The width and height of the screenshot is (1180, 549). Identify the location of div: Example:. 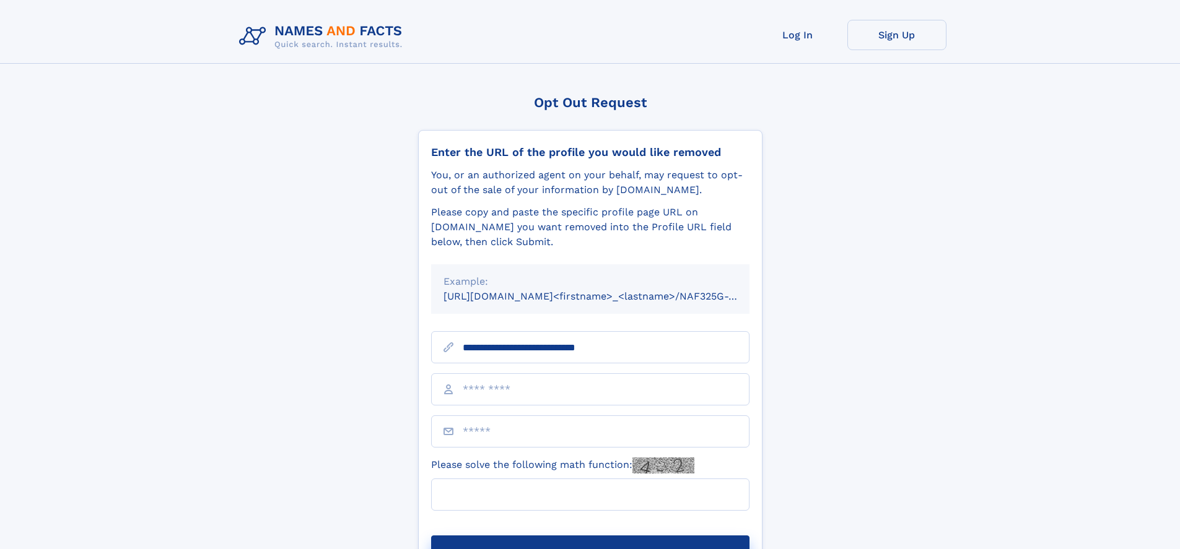
(590, 282).